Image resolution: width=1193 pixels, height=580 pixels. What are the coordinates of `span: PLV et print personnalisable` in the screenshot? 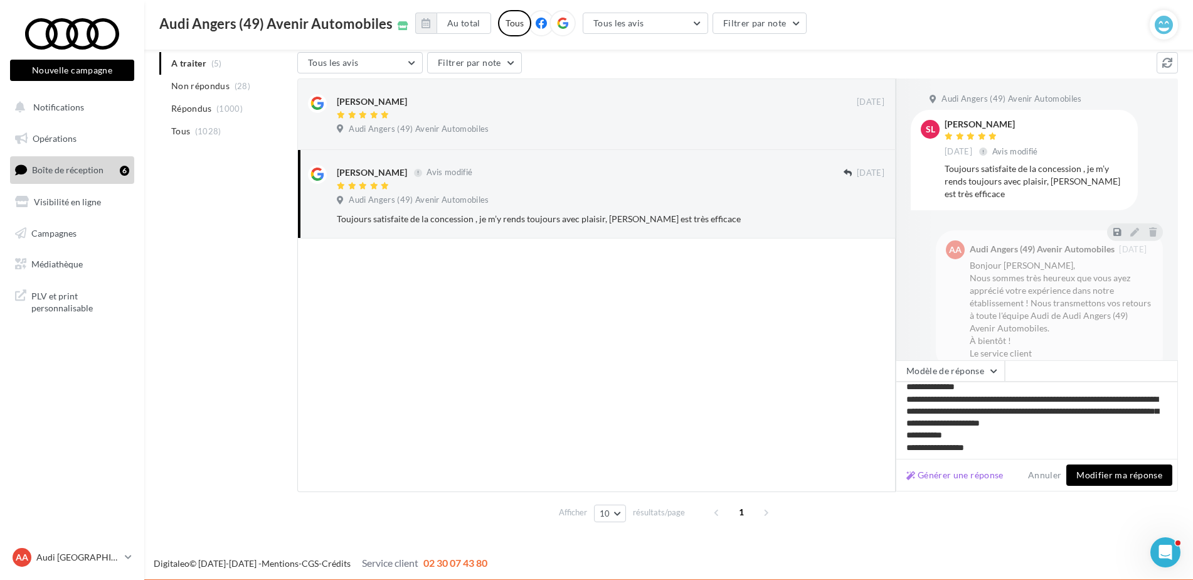 It's located at (80, 300).